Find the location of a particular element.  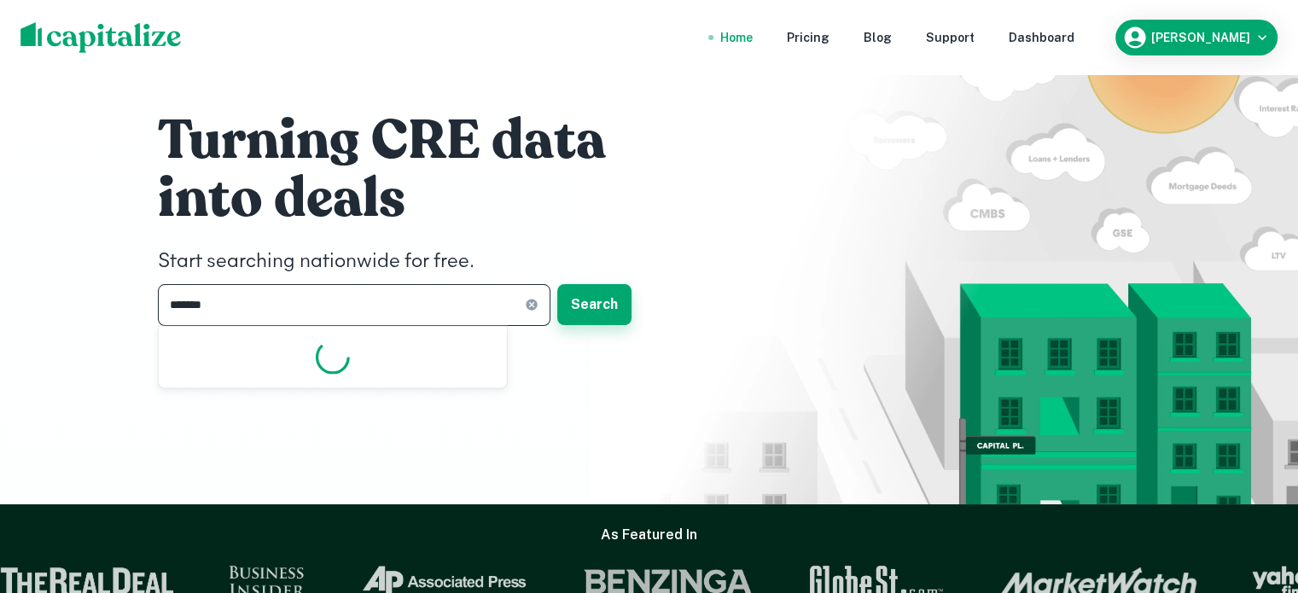

img: capitalize-logo.png is located at coordinates (101, 38).